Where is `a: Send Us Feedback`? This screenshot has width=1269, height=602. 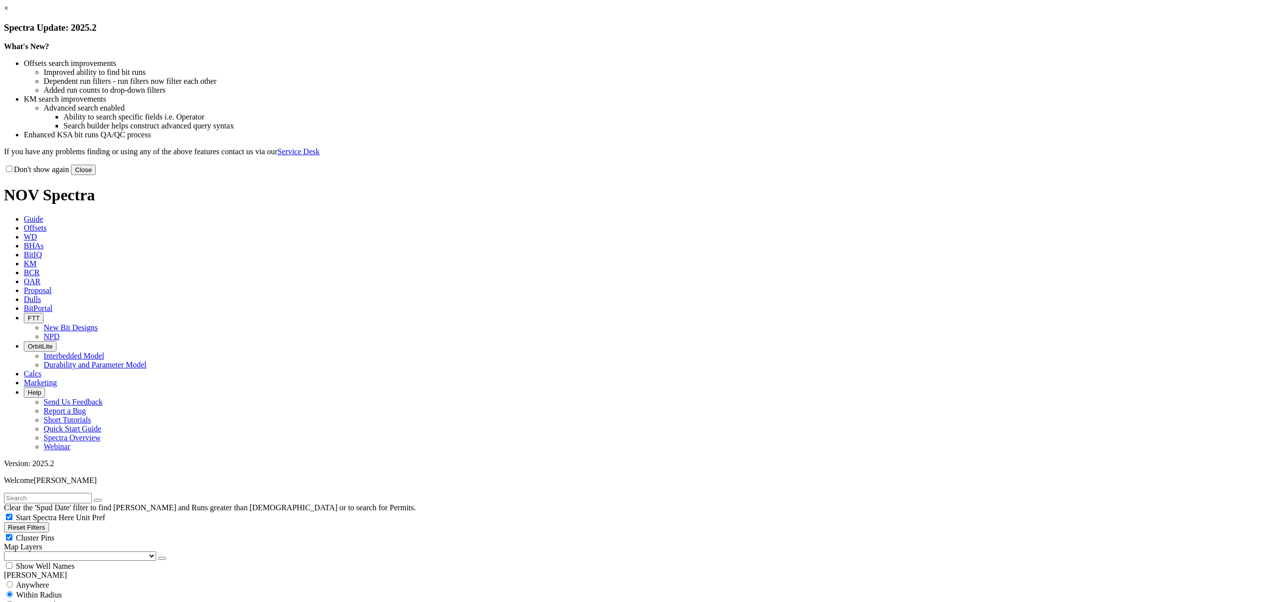
a: Send Us Feedback is located at coordinates (73, 402).